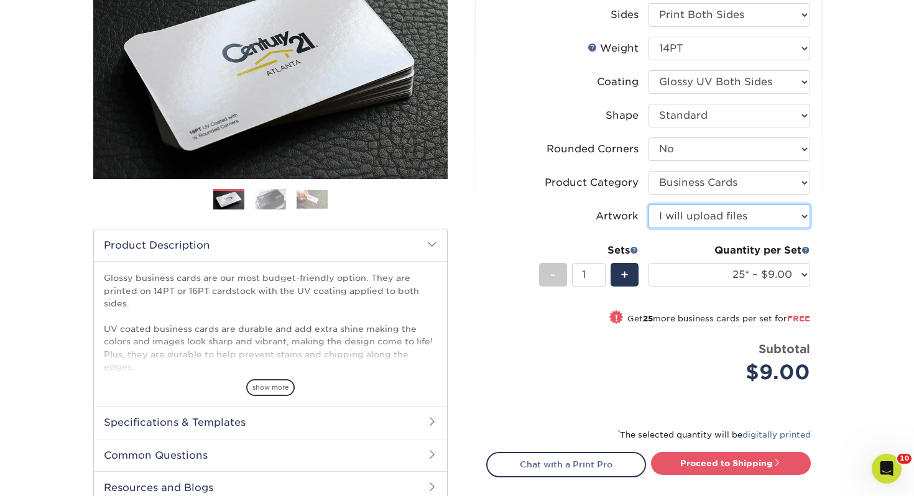 The width and height of the screenshot is (914, 496). I want to click on span: show more, so click(270, 387).